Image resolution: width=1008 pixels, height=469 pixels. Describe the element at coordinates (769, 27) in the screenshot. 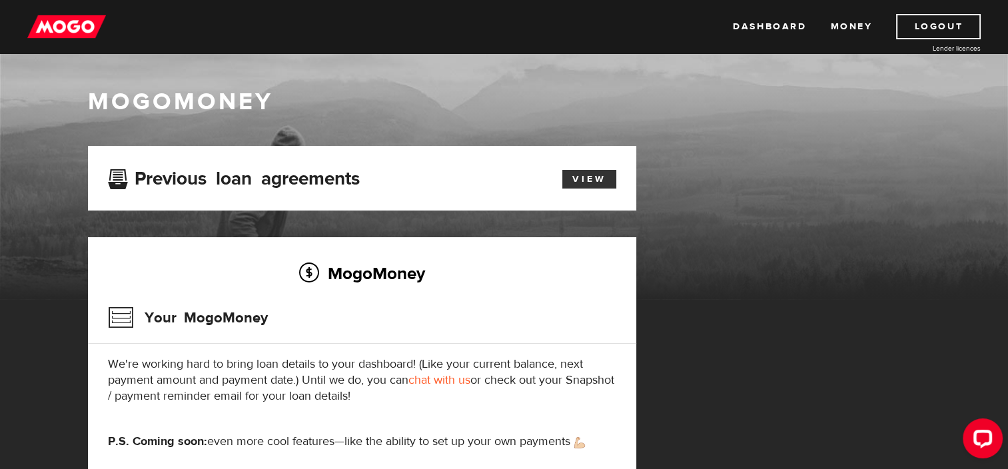

I see `a: Dashboard` at that location.